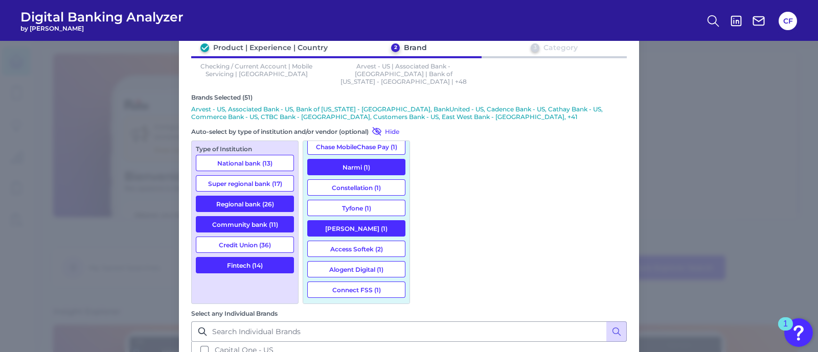  I want to click on div: Brands Selected (51), so click(409, 97).